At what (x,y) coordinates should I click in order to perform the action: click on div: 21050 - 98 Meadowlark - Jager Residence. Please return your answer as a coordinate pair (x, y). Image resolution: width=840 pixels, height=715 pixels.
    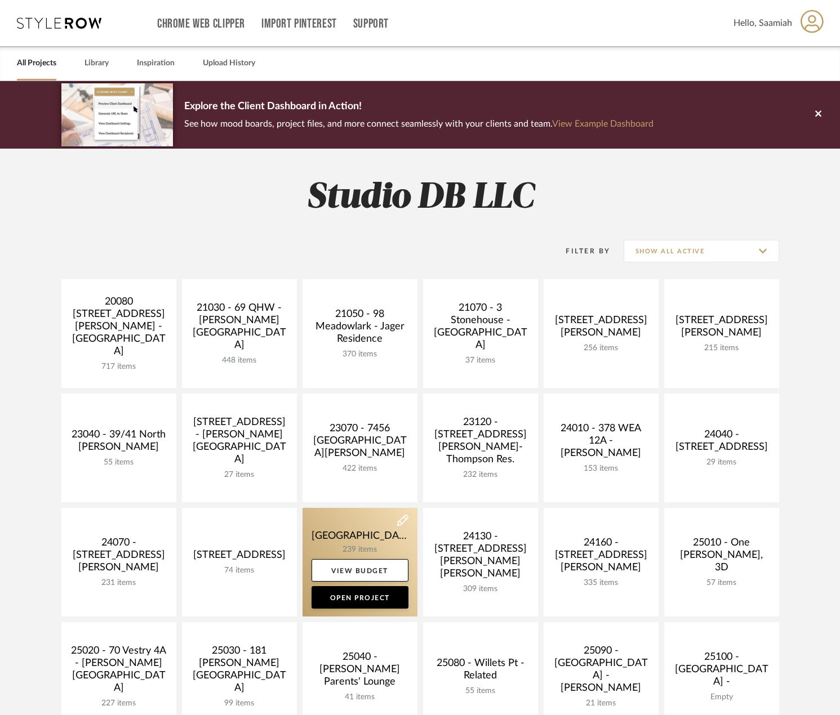
    Looking at the image, I should click on (360, 329).